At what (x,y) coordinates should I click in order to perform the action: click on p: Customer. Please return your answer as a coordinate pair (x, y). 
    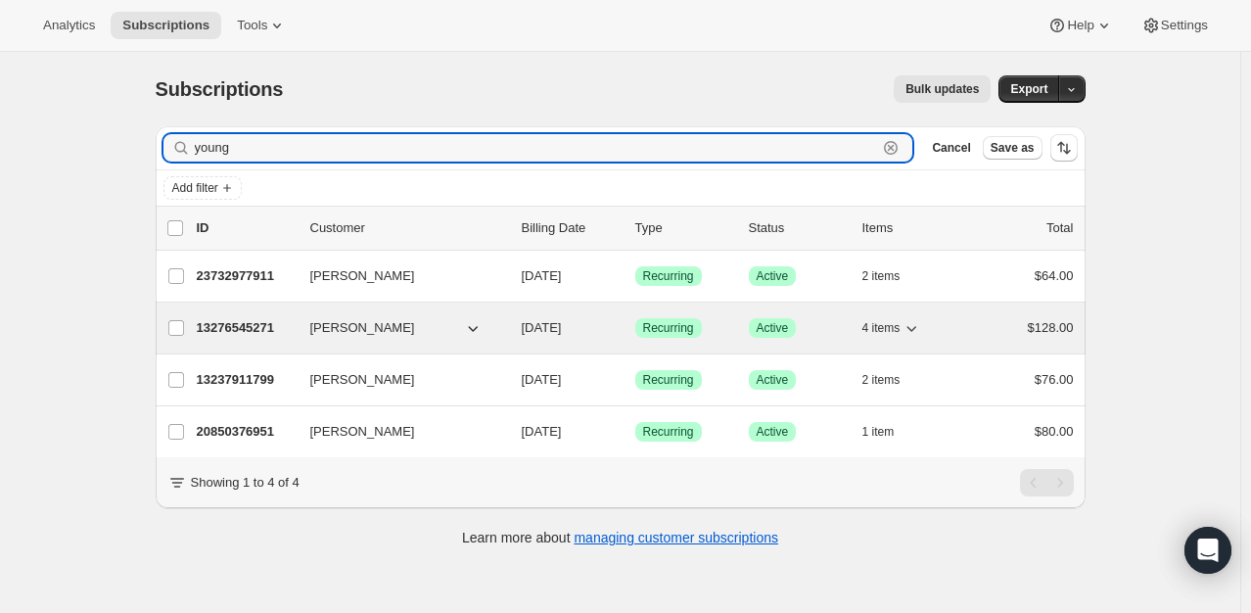
    Looking at the image, I should click on (408, 228).